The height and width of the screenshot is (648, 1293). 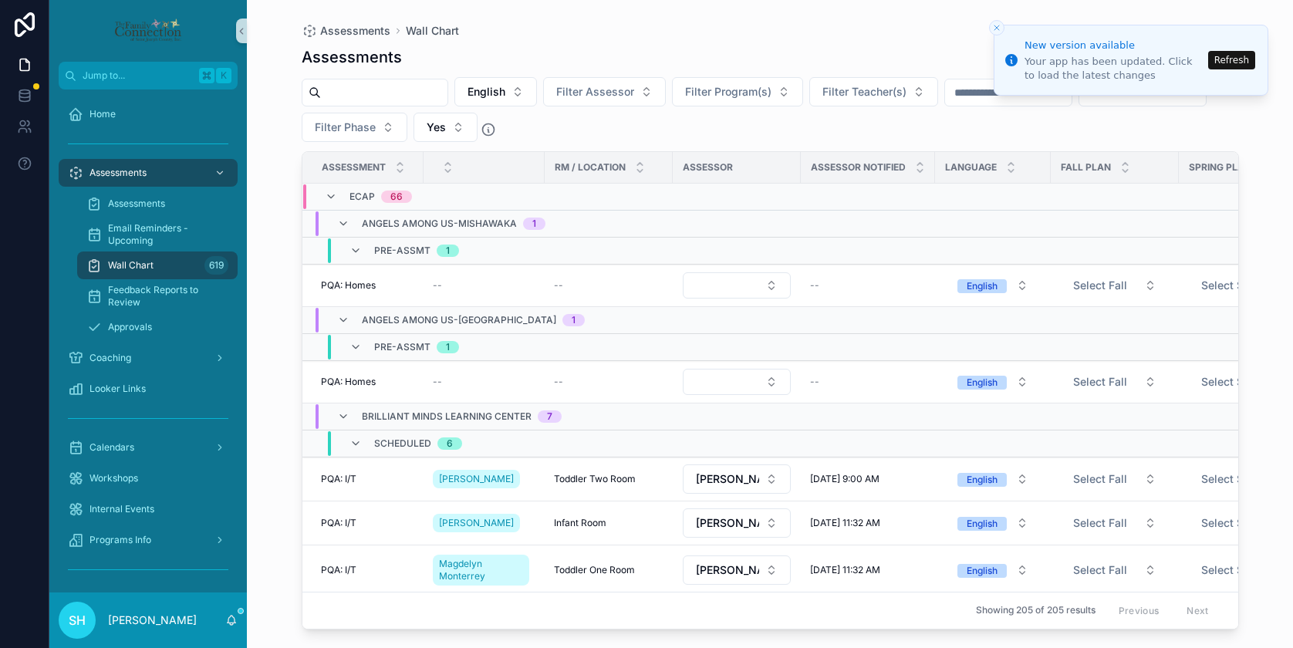 What do you see at coordinates (728, 92) in the screenshot?
I see `span: Filter Program(s)` at bounding box center [728, 92].